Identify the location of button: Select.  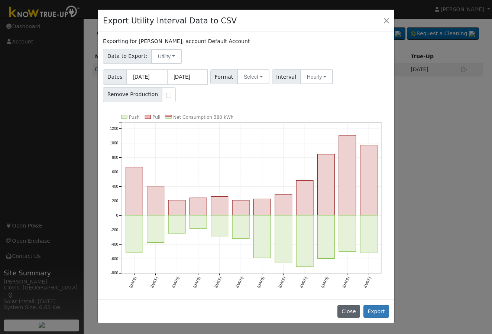
(253, 77).